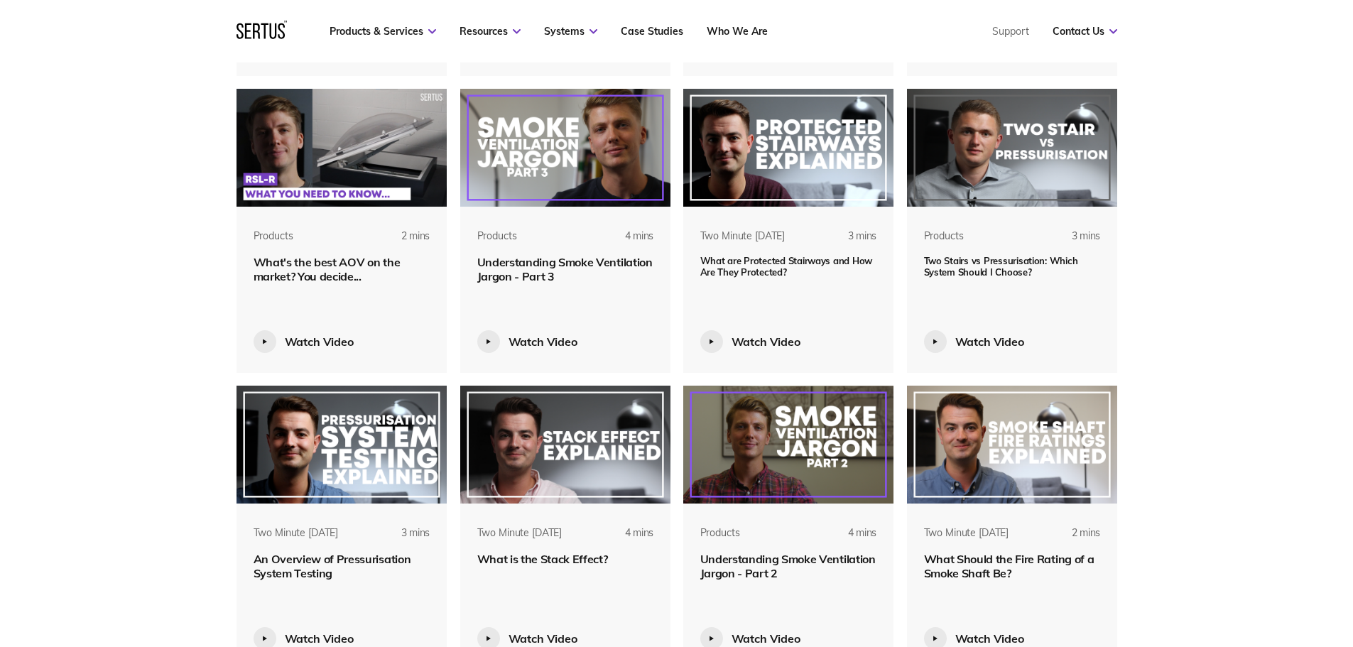  What do you see at coordinates (1001, 266) in the screenshot?
I see `span: Two Stairs vs Pressurisation: Which System Should I Choose?` at bounding box center [1001, 266].